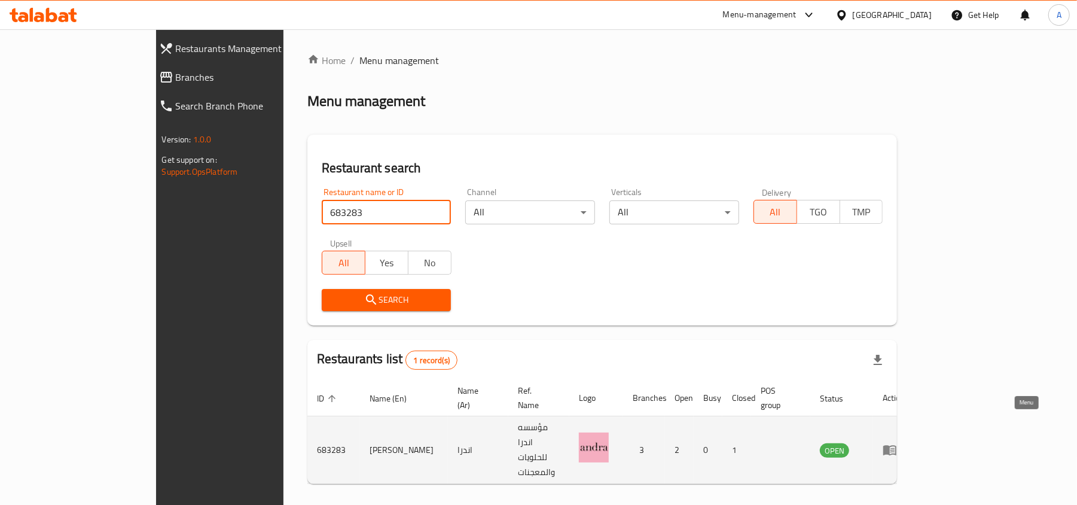 The image size is (1077, 505). Describe the element at coordinates (431, 360) in the screenshot. I see `span: 1 record(s)` at that location.